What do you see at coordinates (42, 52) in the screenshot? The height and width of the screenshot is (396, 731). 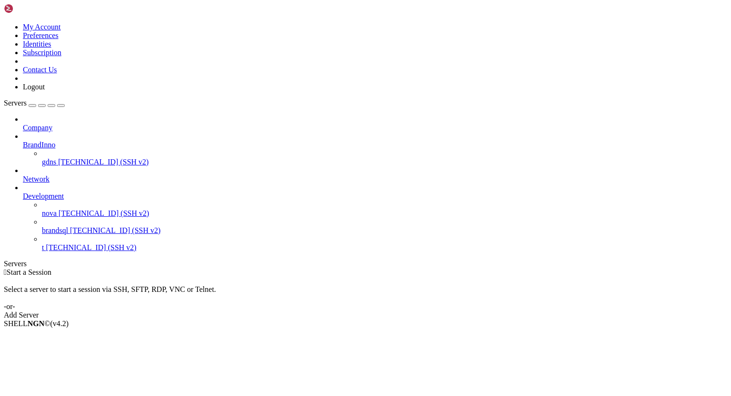 I see `a: Subscription` at bounding box center [42, 52].